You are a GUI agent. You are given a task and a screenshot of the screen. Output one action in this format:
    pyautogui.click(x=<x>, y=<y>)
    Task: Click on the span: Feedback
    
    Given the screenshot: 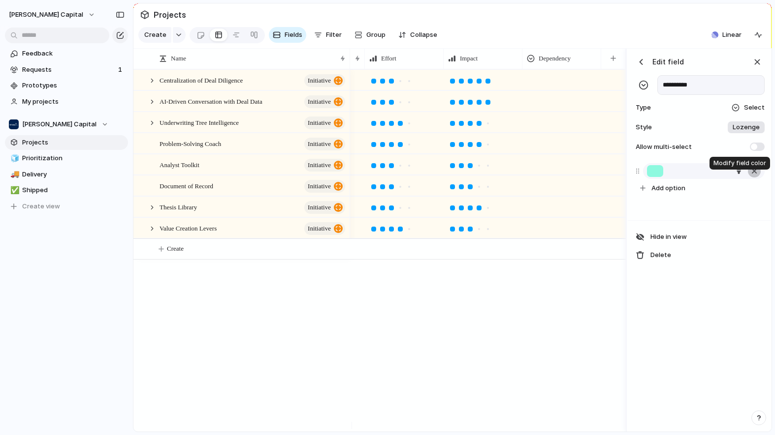 What is the action you would take?
    pyautogui.click(x=73, y=54)
    